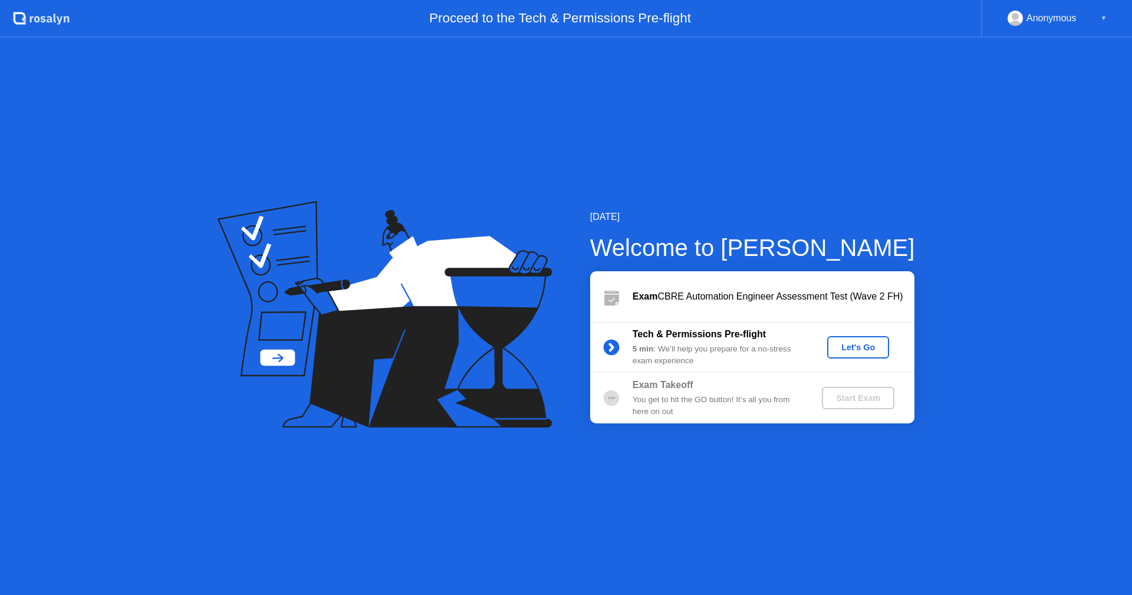 This screenshot has height=595, width=1132. What do you see at coordinates (858, 398) in the screenshot?
I see `button: Start Exam` at bounding box center [858, 398].